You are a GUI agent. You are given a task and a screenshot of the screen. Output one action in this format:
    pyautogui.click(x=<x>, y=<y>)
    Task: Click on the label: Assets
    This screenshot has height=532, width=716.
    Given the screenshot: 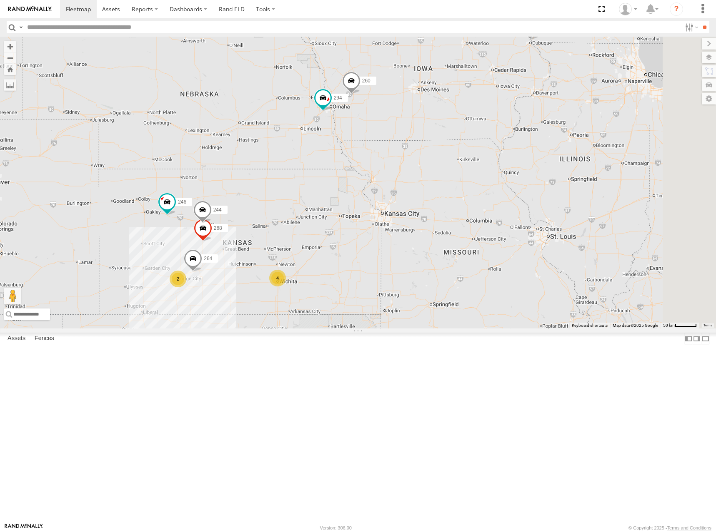 What is the action you would take?
    pyautogui.click(x=16, y=339)
    